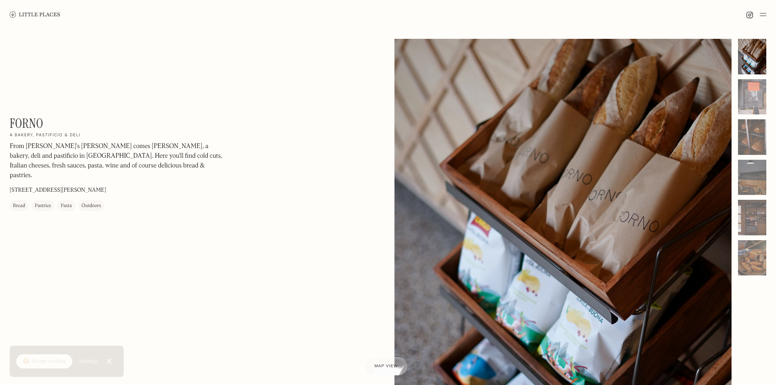 Image resolution: width=776 pixels, height=385 pixels. I want to click on div: 🍪 Accept cookies, so click(44, 361).